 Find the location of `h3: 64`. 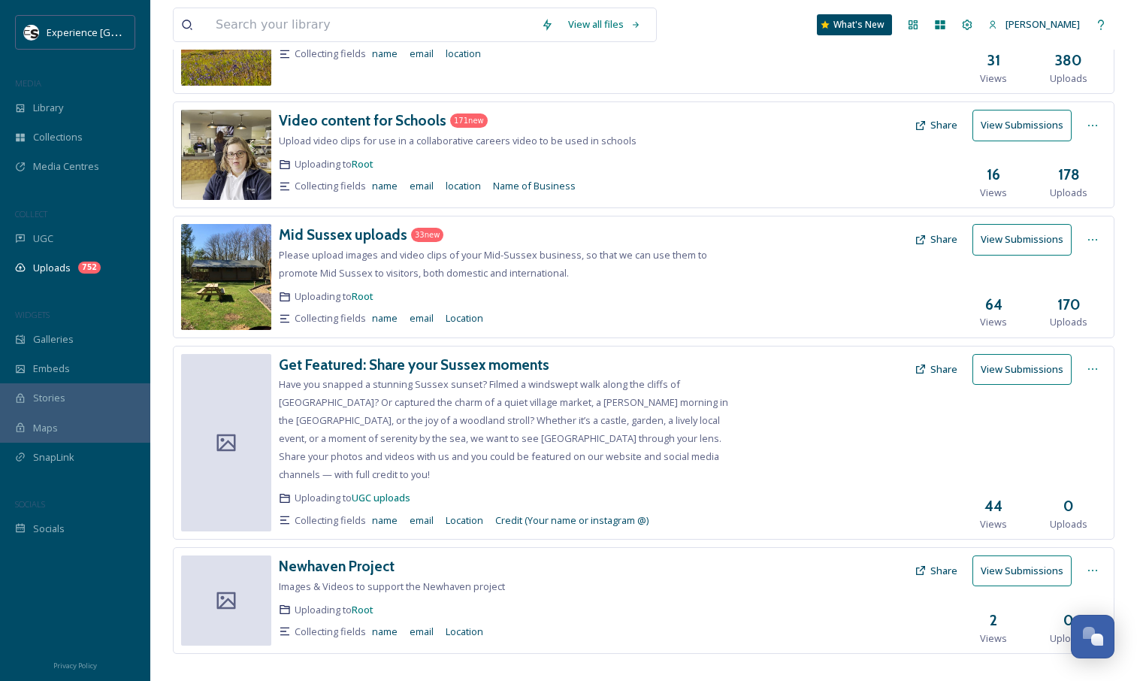

h3: 64 is located at coordinates (993, 304).